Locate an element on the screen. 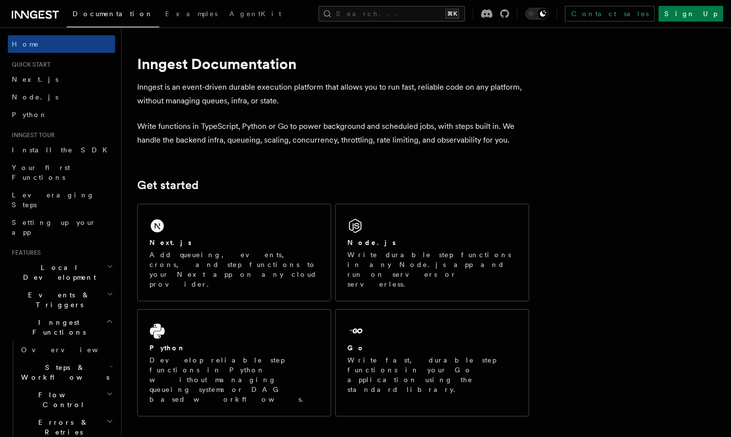 The image size is (731, 437). span: Overview is located at coordinates (71, 350).